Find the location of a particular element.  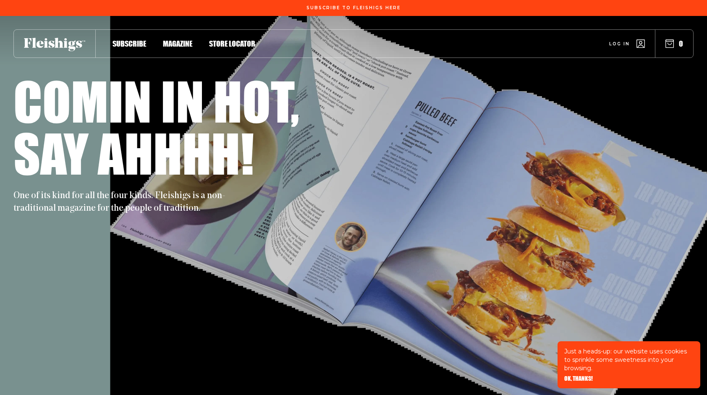

span: Subscribe To Fleishigs Here is located at coordinates (354, 8).